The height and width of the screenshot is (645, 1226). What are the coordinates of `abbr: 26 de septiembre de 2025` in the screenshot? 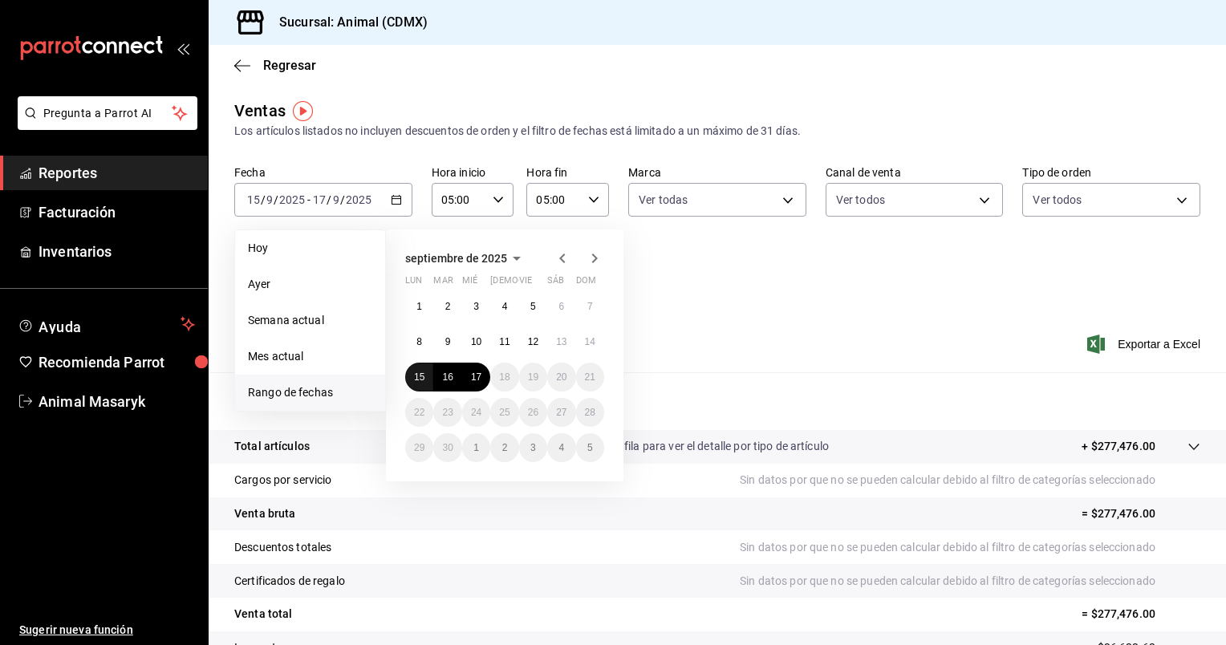 It's located at (533, 413).